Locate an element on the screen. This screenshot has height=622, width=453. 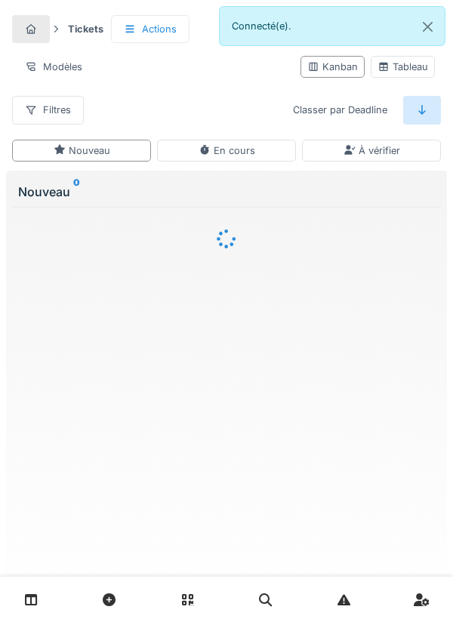
div: Modèles is located at coordinates (54, 66).